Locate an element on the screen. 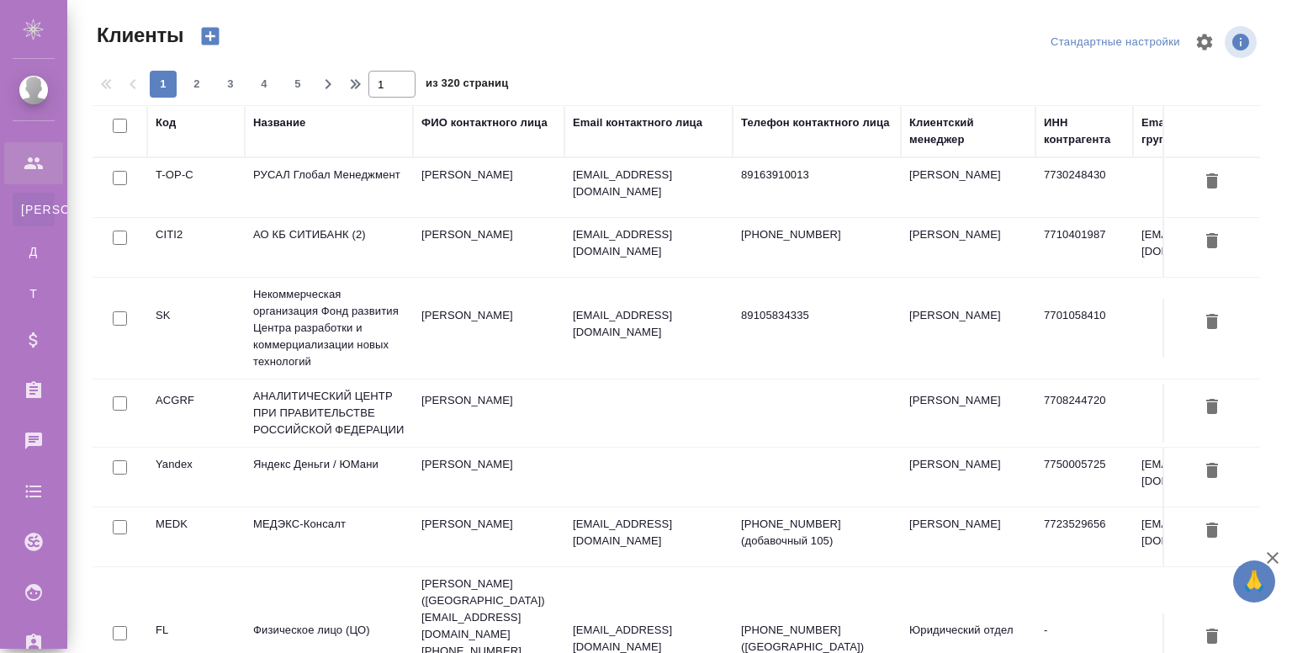  button: Создать is located at coordinates (210, 36).